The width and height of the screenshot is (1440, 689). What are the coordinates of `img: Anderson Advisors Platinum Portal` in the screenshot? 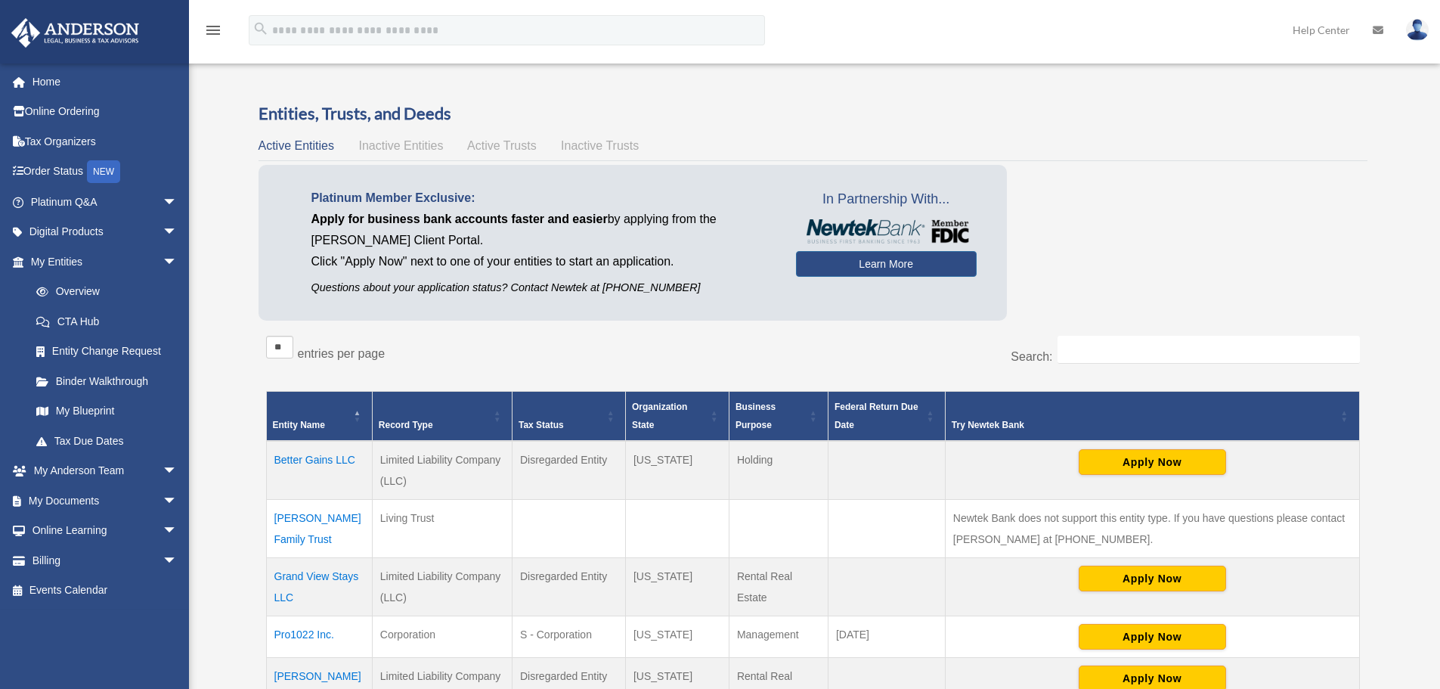 It's located at (75, 33).